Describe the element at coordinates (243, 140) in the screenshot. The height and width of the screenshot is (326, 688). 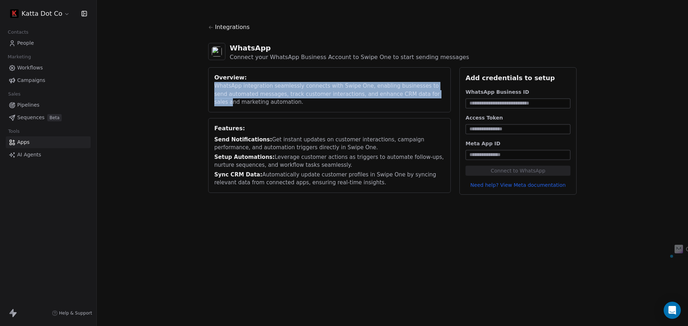
I see `span: Send Notifications:` at that location.